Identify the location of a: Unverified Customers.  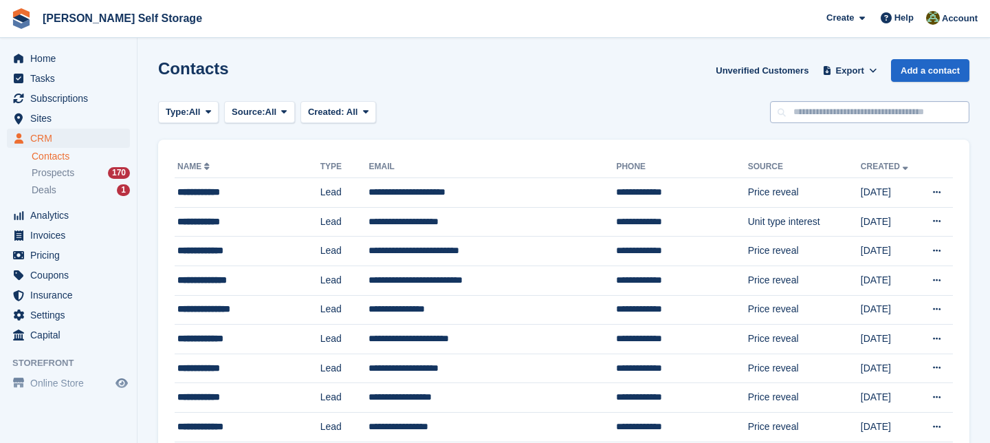
(762, 70).